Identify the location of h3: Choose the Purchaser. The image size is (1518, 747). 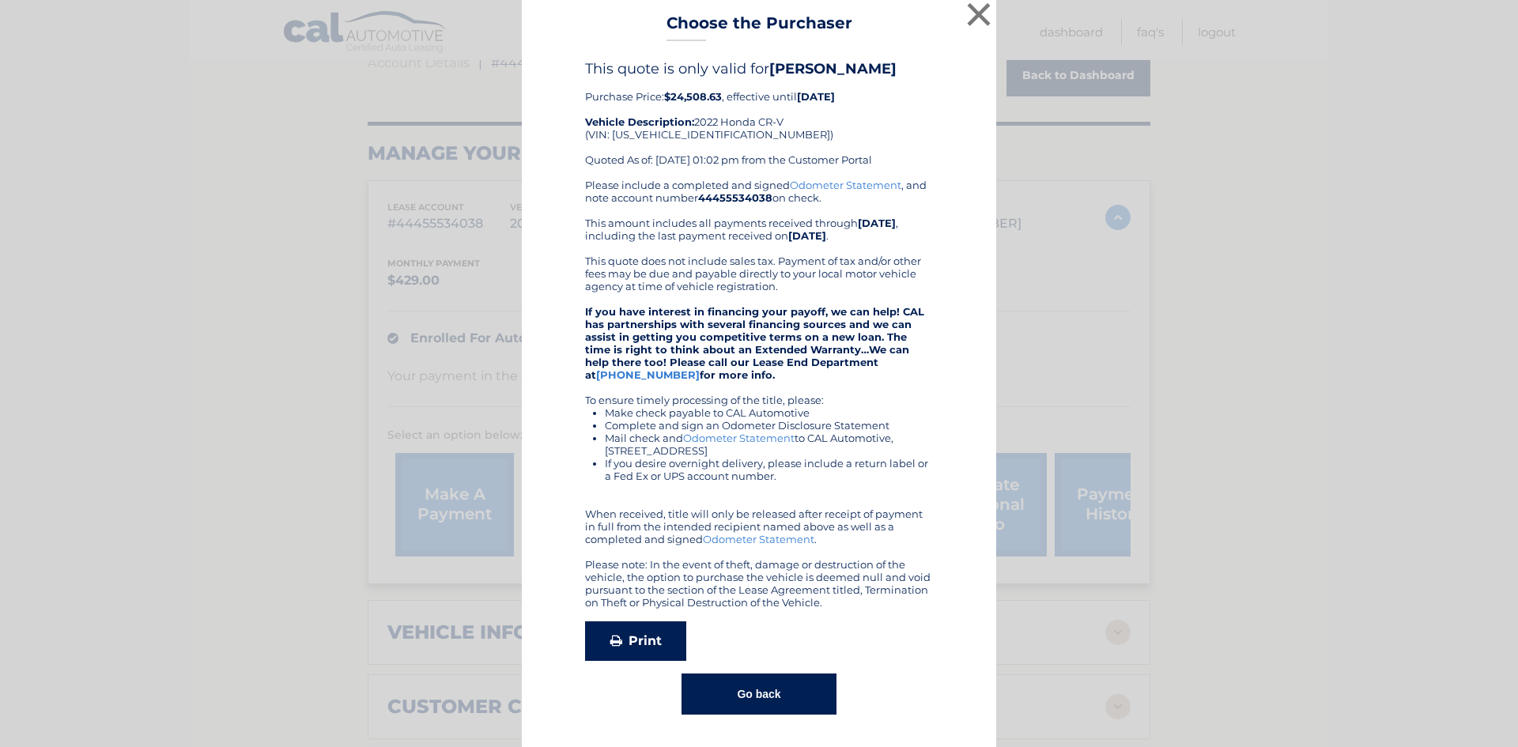
(759, 27).